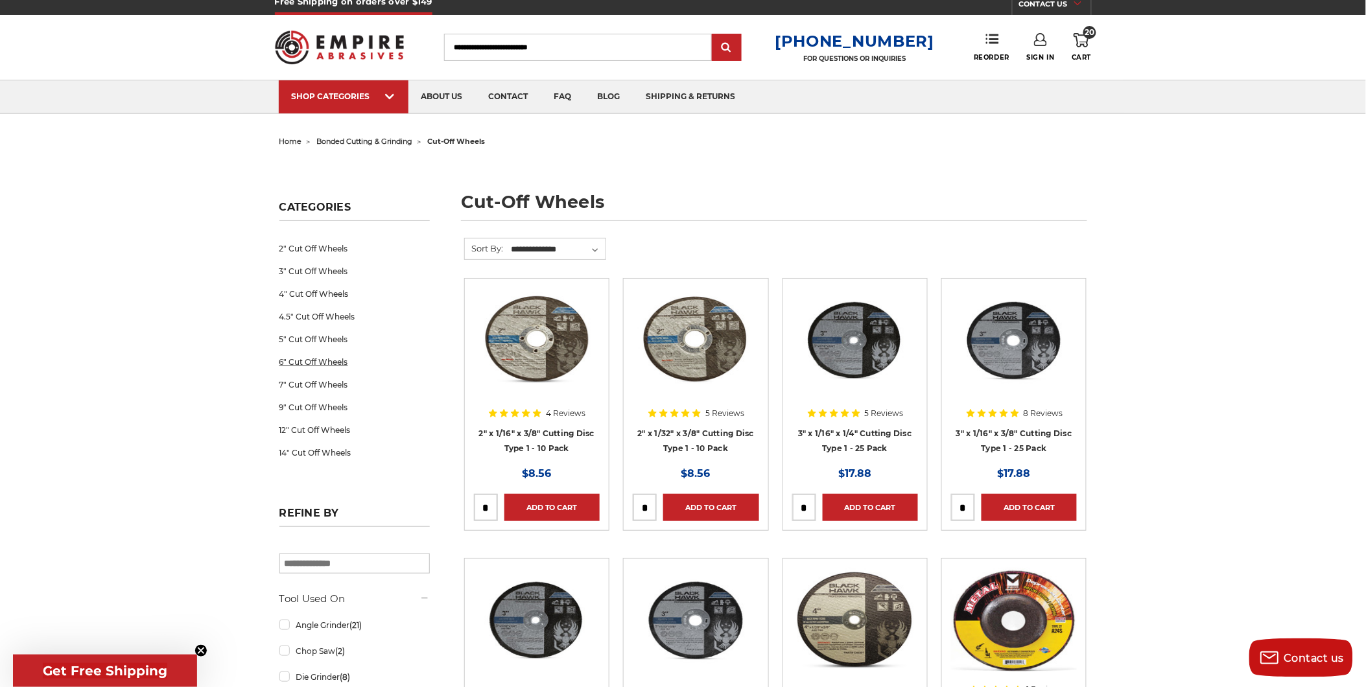 The image size is (1366, 687). What do you see at coordinates (365, 141) in the screenshot?
I see `span: bonded cutting & grinding` at bounding box center [365, 141].